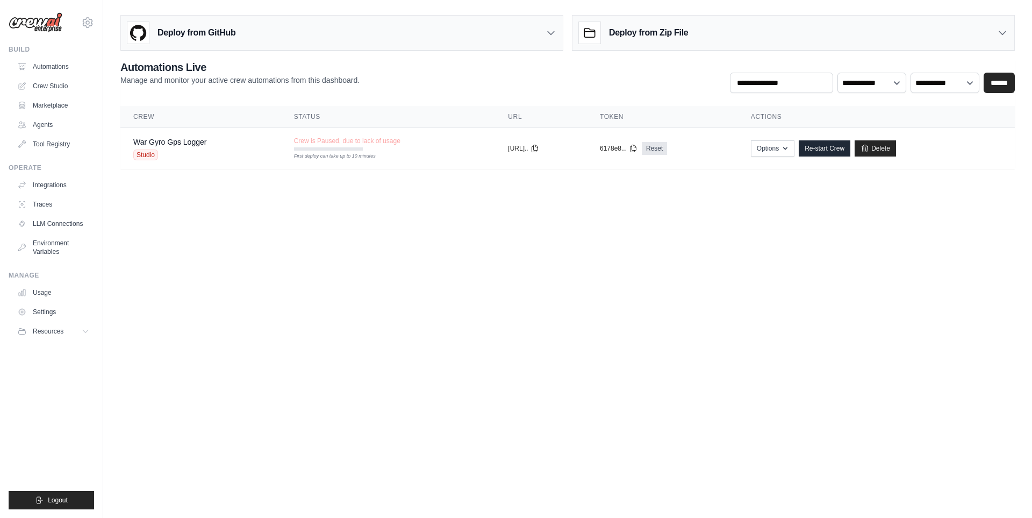  I want to click on div: Build, so click(51, 49).